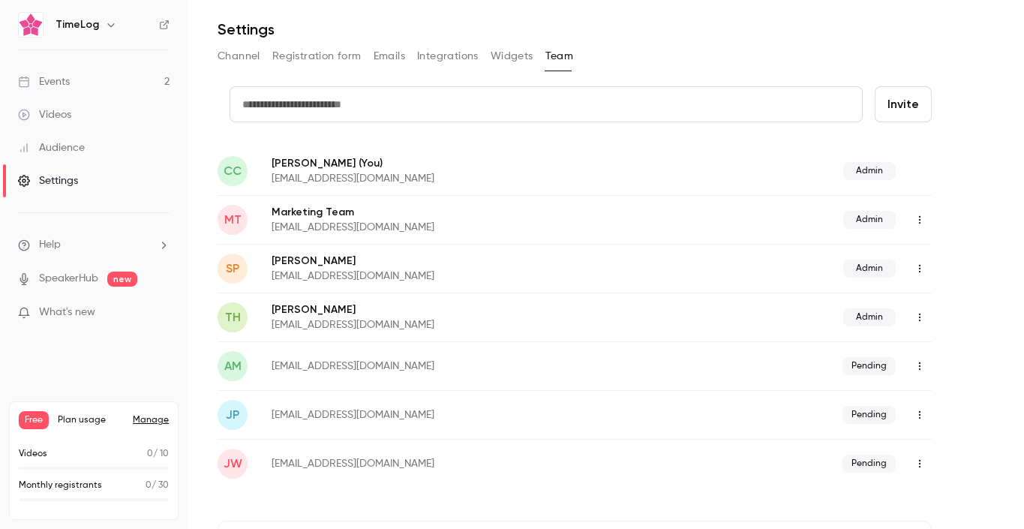 The width and height of the screenshot is (1024, 529). What do you see at coordinates (239, 56) in the screenshot?
I see `button: Channel` at bounding box center [239, 56].